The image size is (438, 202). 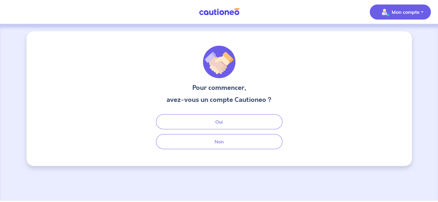 What do you see at coordinates (219, 12) in the screenshot?
I see `img: Cautioneo` at bounding box center [219, 12].